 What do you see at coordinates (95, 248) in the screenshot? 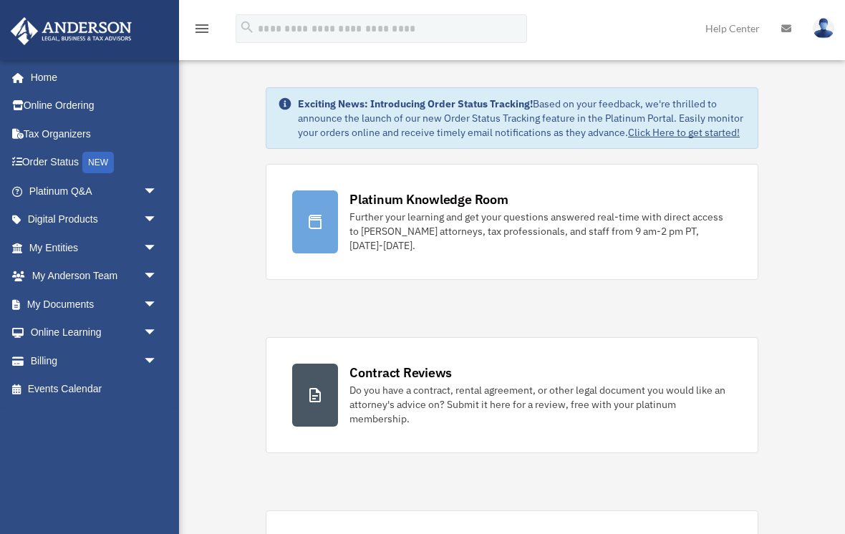
I see `a: My Entitiesarrow_drop_down` at bounding box center [95, 248].